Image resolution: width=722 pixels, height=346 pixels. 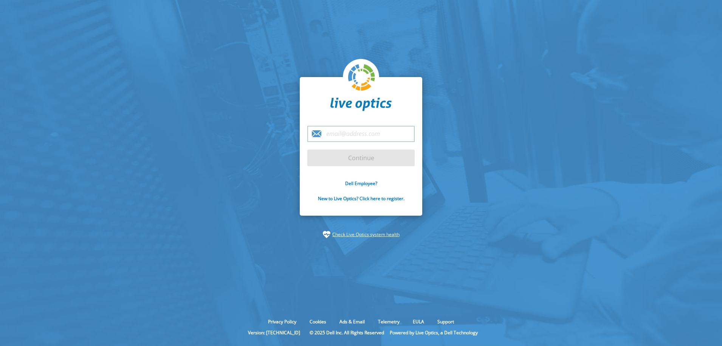 I want to click on a: Support, so click(x=446, y=322).